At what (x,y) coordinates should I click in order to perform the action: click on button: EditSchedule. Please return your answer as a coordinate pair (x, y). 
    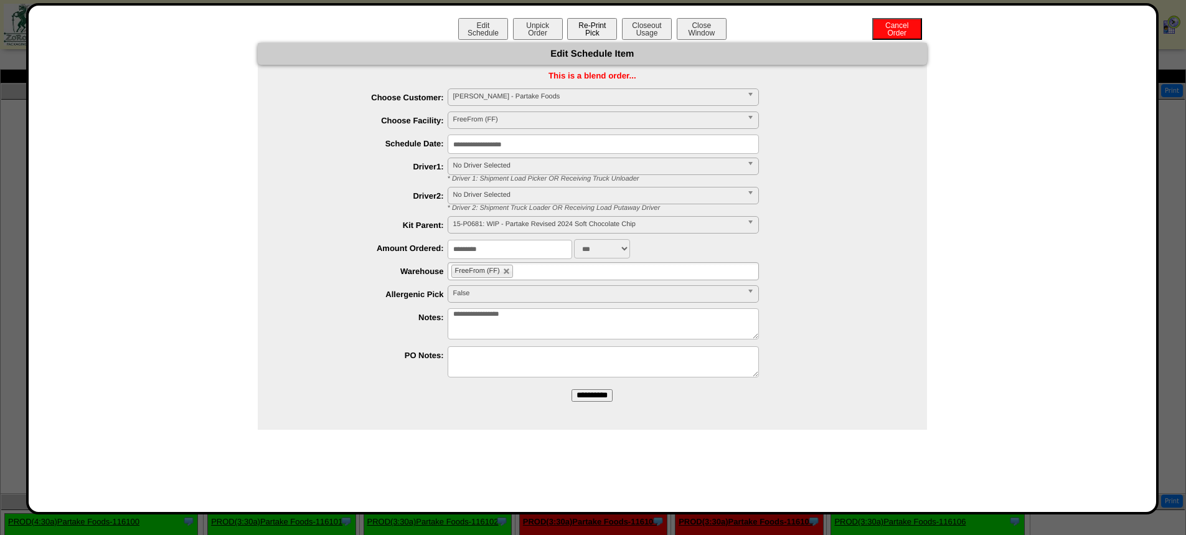
    Looking at the image, I should click on (483, 29).